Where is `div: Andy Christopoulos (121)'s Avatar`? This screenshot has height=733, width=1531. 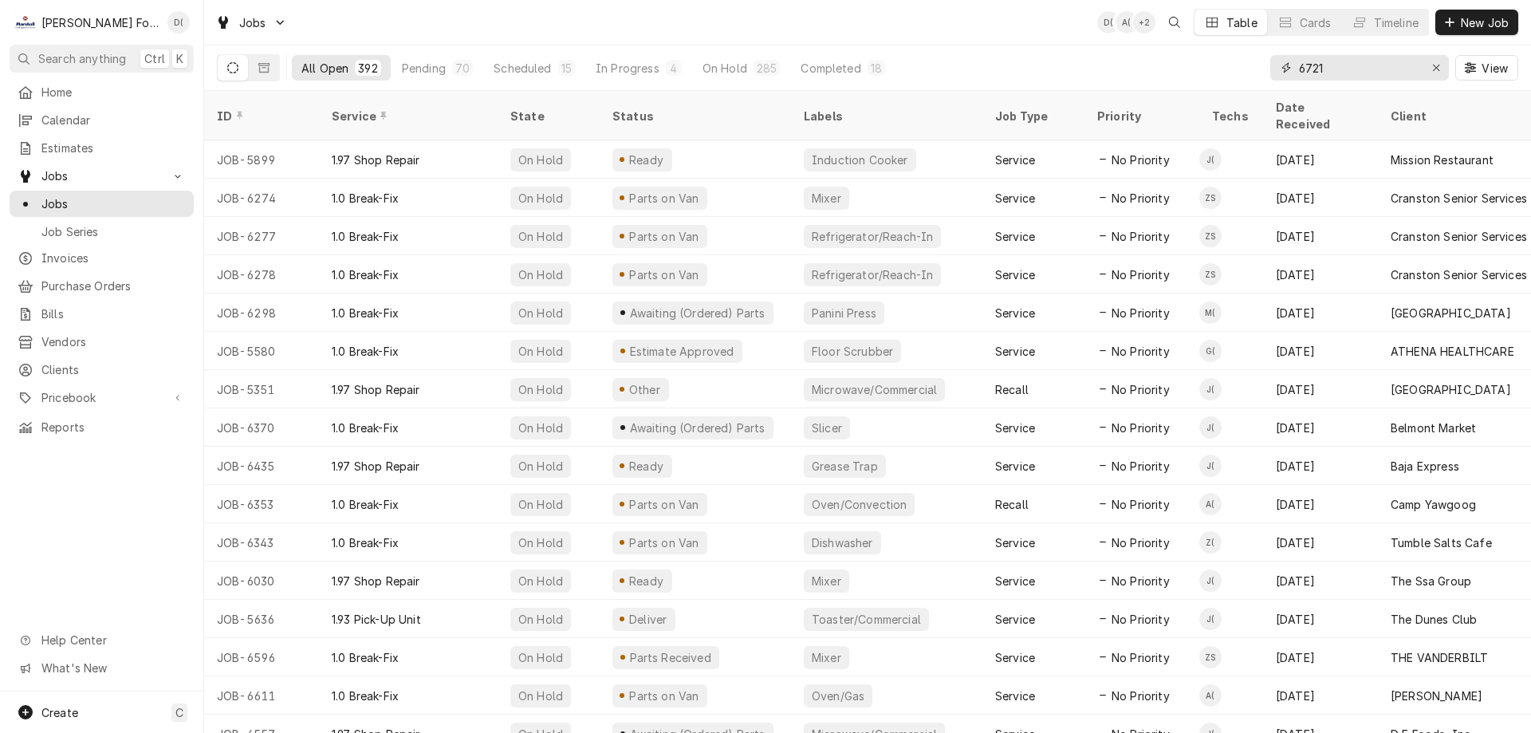 div: Andy Christopoulos (121)'s Avatar is located at coordinates (1210, 504).